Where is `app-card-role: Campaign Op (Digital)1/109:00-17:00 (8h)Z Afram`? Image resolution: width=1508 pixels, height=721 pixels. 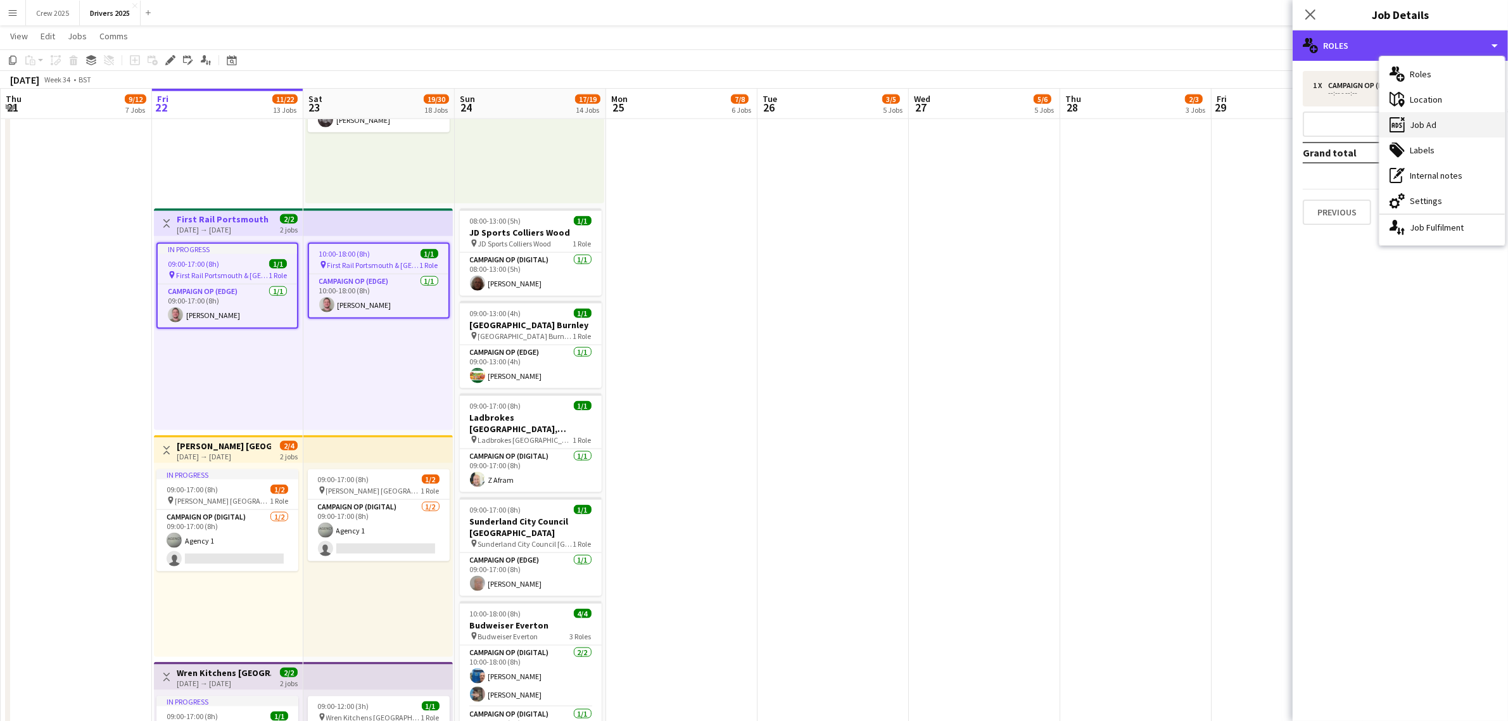
app-card-role: Campaign Op (Digital)1/109:00-17:00 (8h)Z Afram is located at coordinates (531, 471).